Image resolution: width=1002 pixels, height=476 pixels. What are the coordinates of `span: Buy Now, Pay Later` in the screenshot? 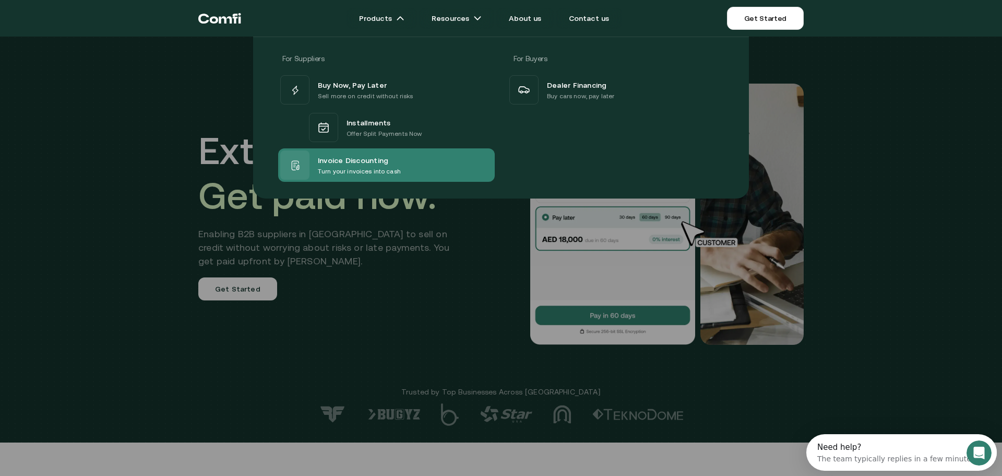 It's located at (352, 85).